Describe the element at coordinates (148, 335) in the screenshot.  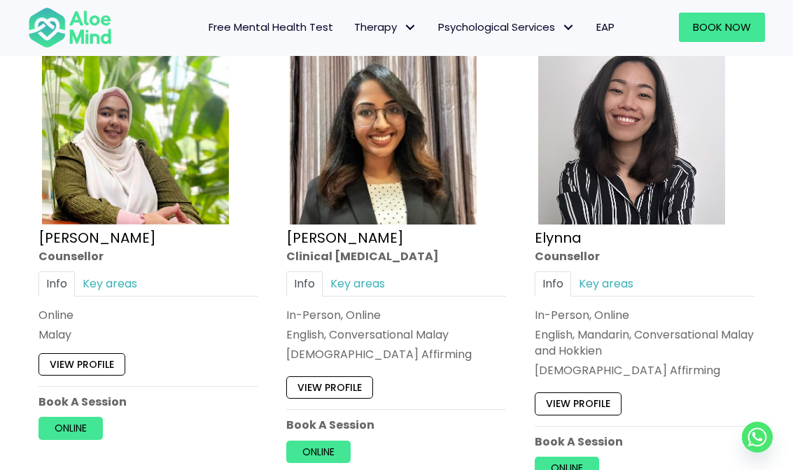
I see `p: Malay` at that location.